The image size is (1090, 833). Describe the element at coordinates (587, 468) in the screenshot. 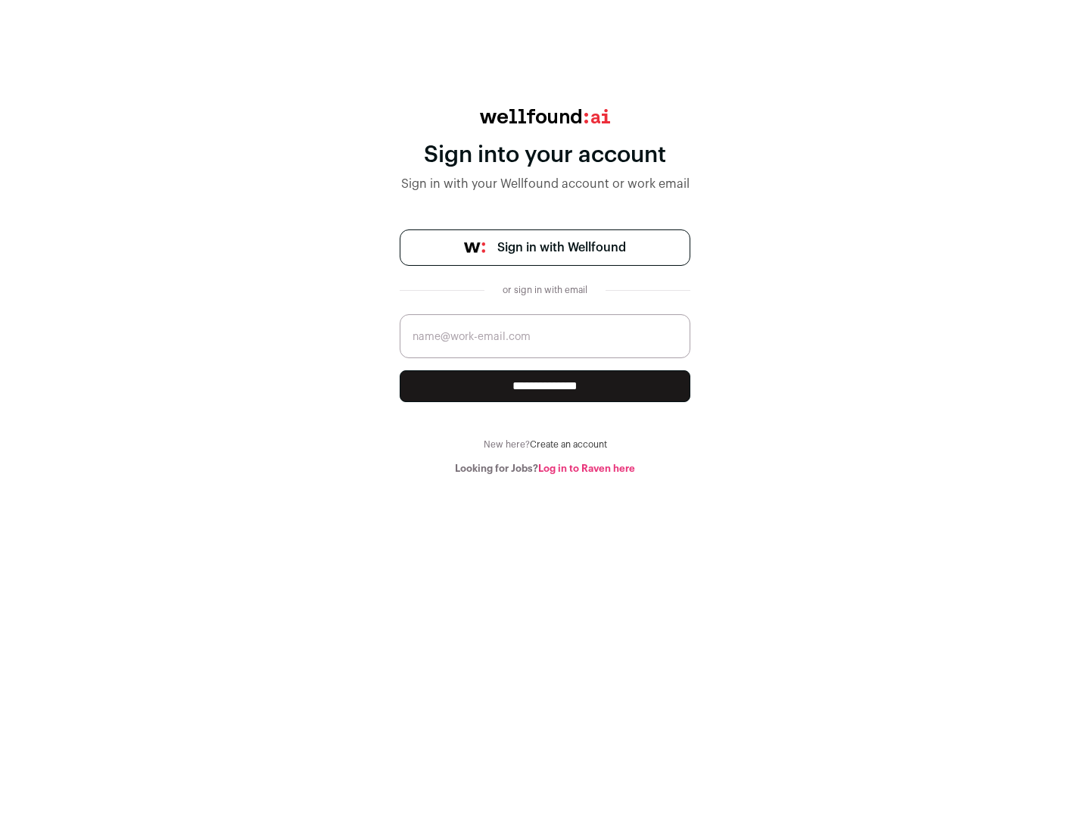

I see `a: Log in to Raven here` at that location.